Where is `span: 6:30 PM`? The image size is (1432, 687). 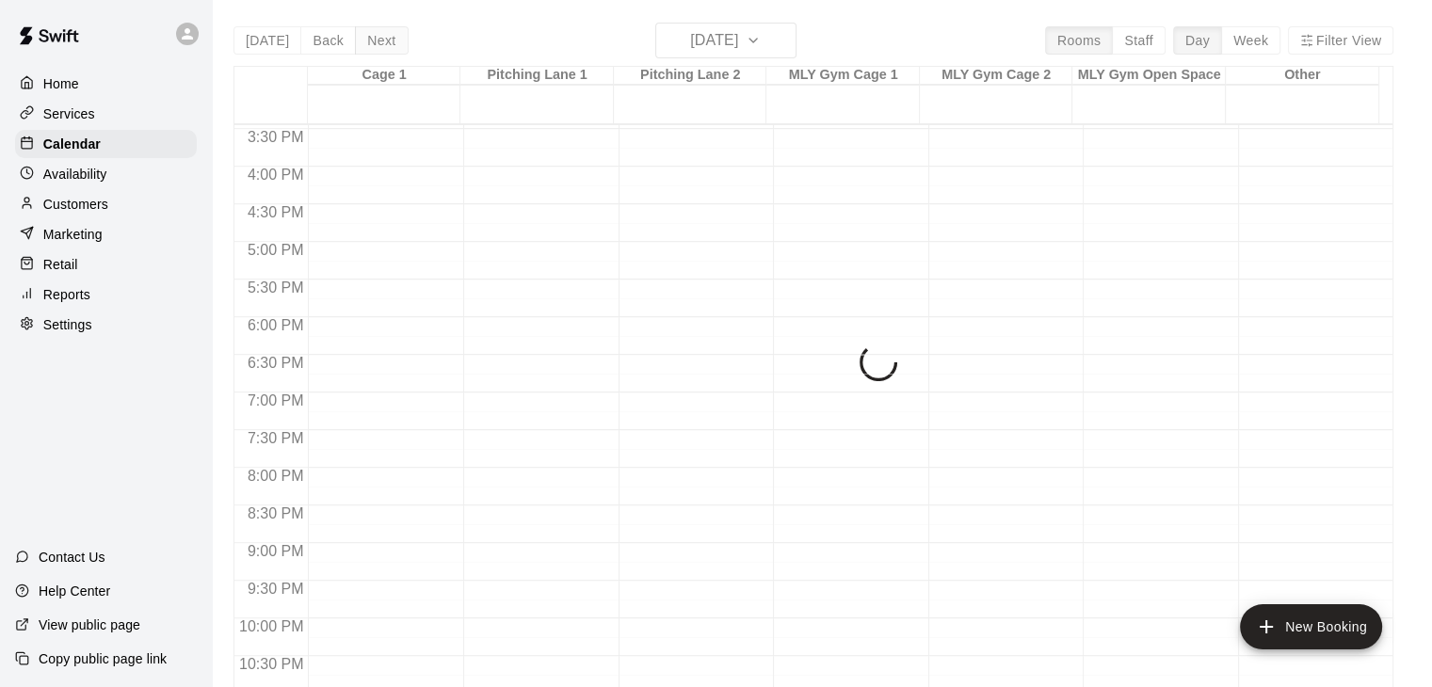 span: 6:30 PM is located at coordinates (276, 362).